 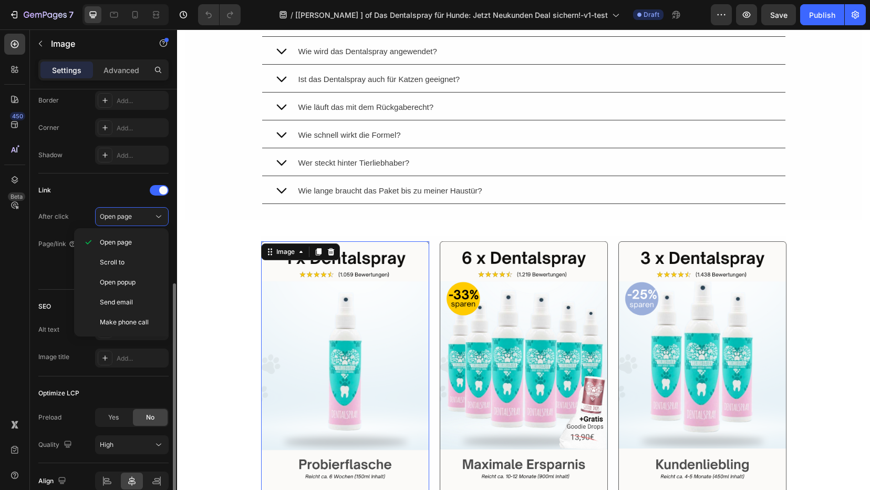 I want to click on div: Image title, so click(x=54, y=357).